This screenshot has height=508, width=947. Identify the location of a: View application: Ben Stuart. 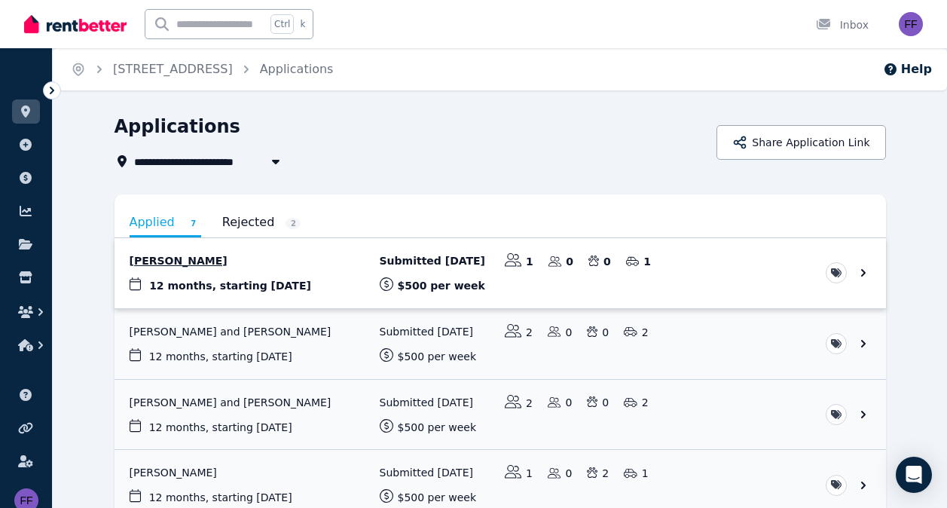
(500, 273).